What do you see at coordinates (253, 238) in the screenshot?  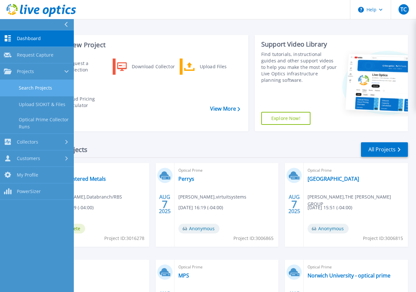 I see `span: Project ID: 3006865` at bounding box center [253, 238].